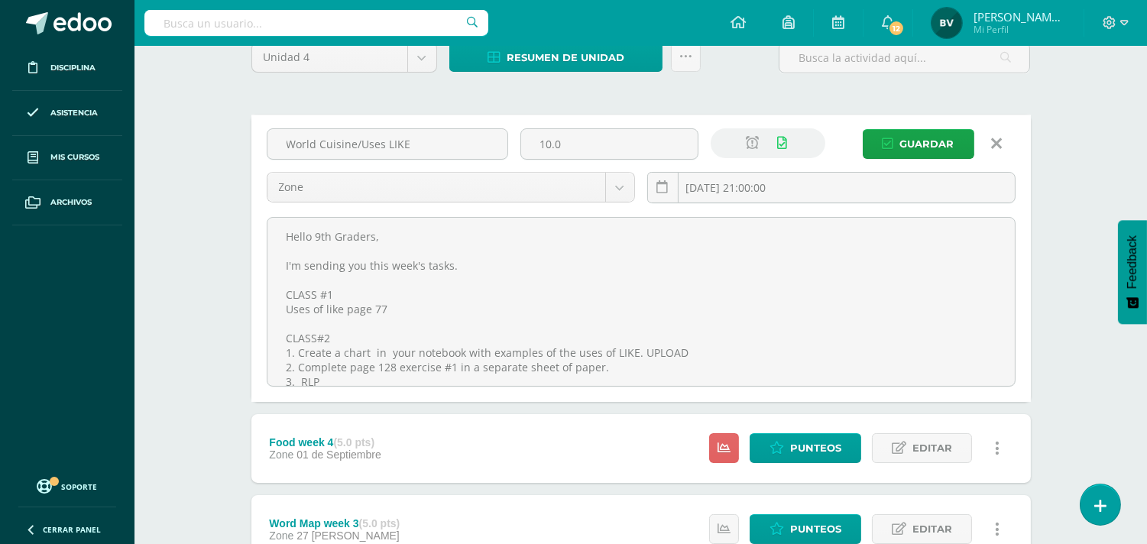 The width and height of the screenshot is (1147, 544). I want to click on a: Asistencia, so click(67, 113).